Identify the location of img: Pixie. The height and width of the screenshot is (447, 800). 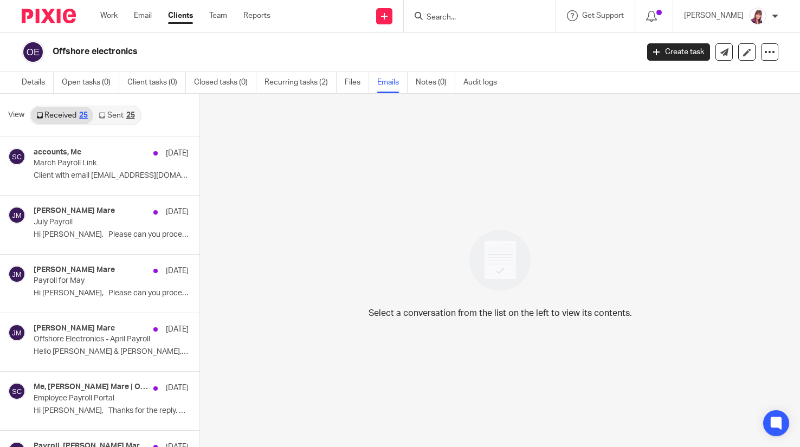
(49, 16).